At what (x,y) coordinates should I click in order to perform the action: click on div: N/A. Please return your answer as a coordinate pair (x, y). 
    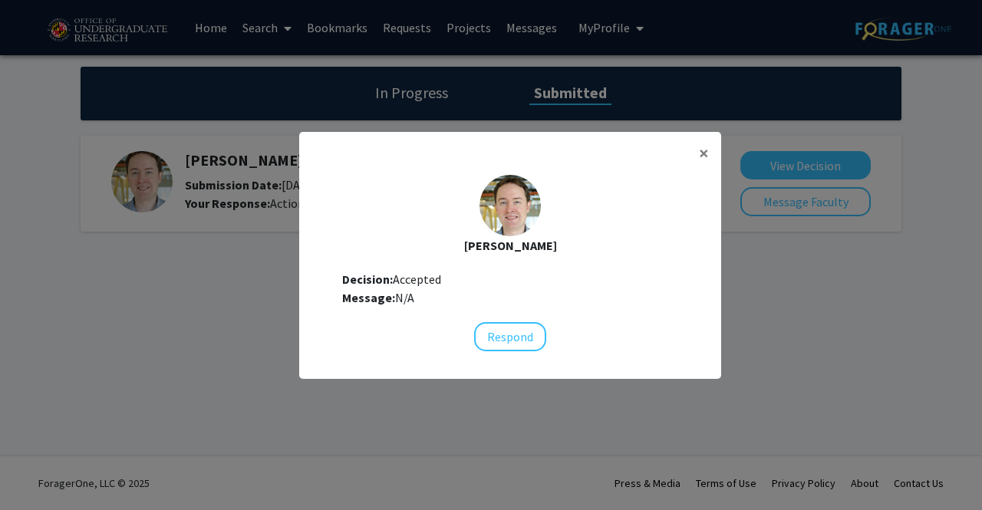
    Looking at the image, I should click on (510, 298).